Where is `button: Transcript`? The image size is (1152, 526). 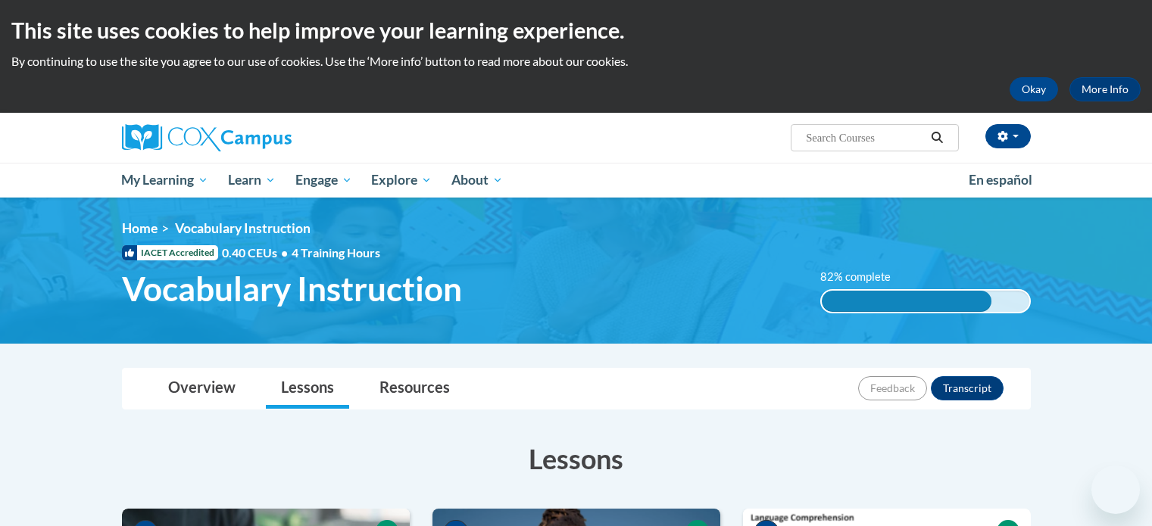 button: Transcript is located at coordinates (967, 389).